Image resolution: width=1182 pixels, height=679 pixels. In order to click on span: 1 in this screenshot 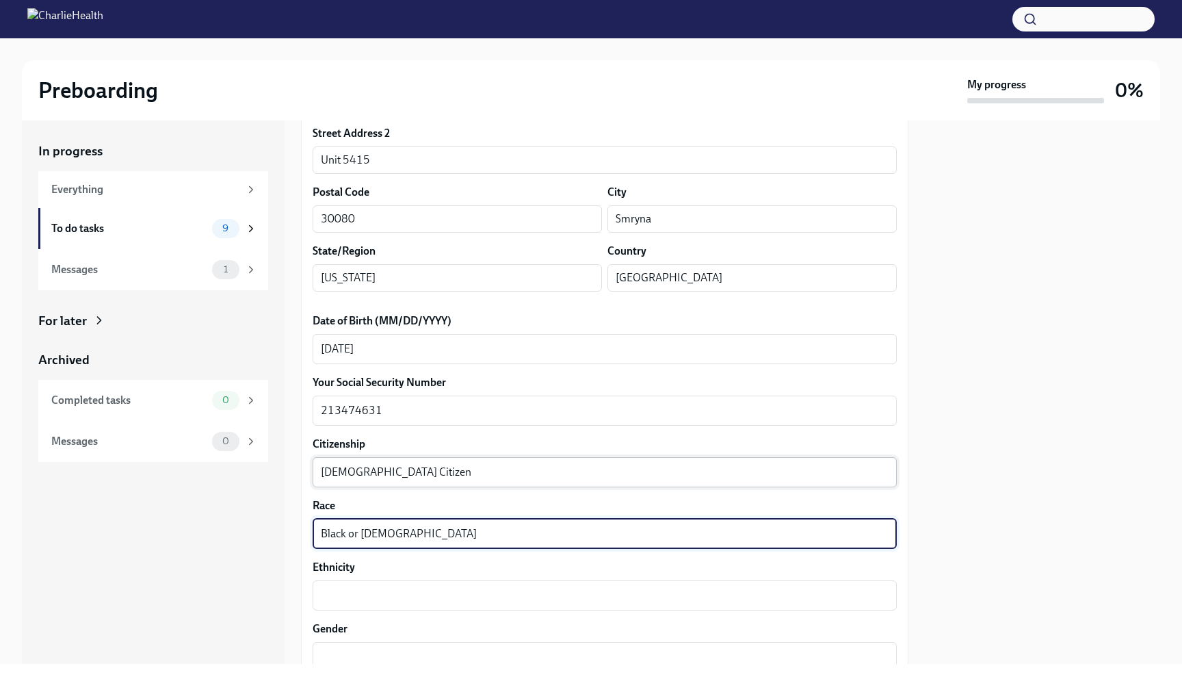, I will do `click(226, 269)`.